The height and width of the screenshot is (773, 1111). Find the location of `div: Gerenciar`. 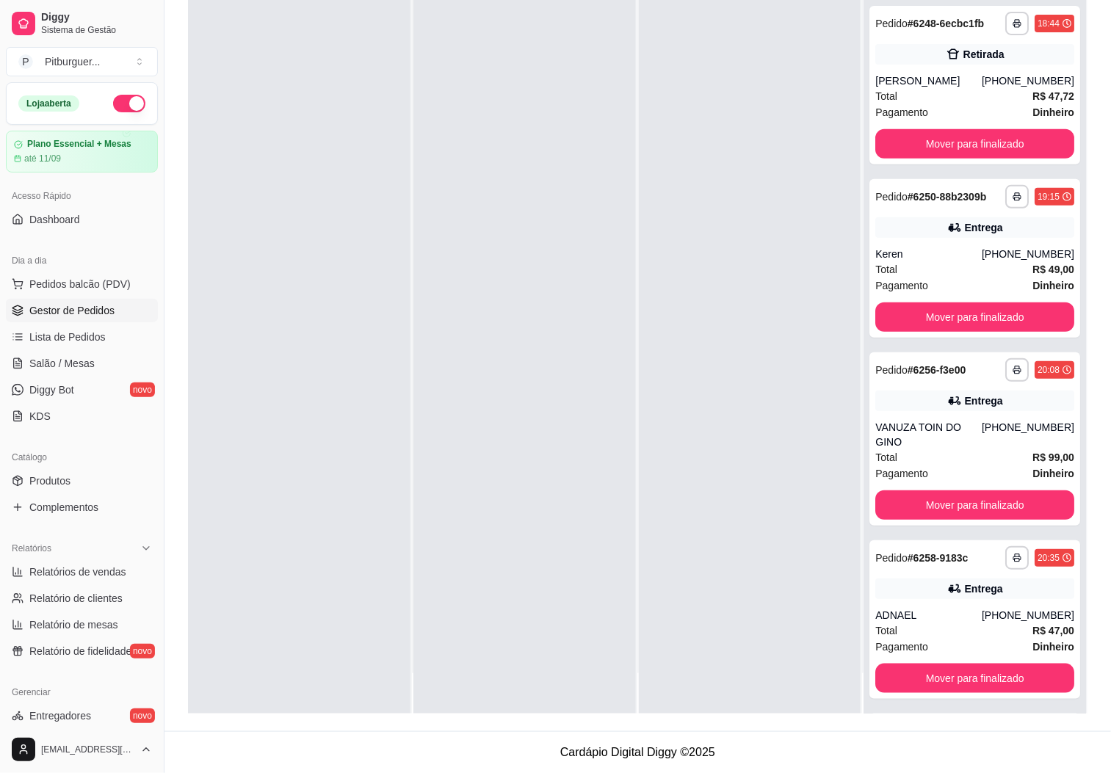

div: Gerenciar is located at coordinates (82, 692).